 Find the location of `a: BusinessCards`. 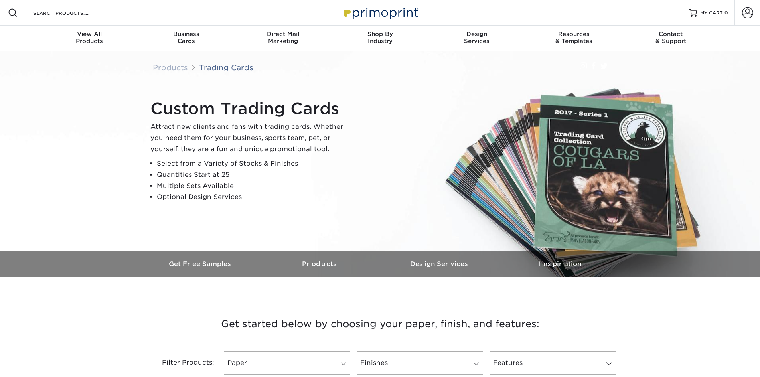

a: BusinessCards is located at coordinates (186, 38).